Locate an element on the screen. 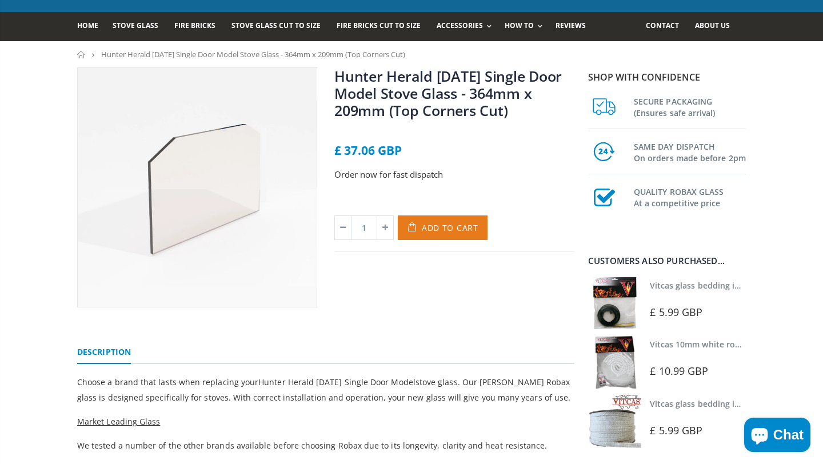 The width and height of the screenshot is (823, 464). span: Accessories is located at coordinates (460, 25).